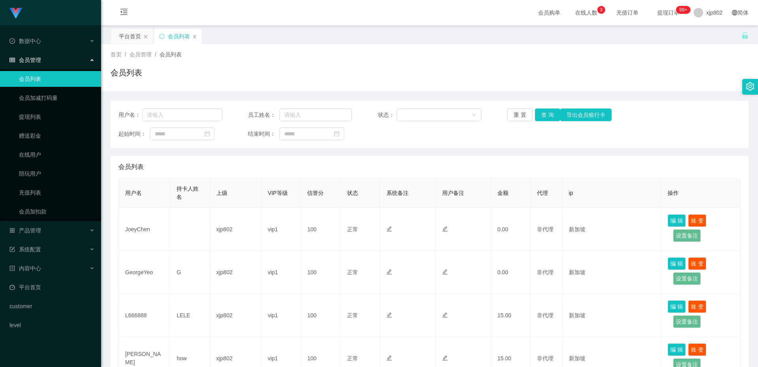 The height and width of the screenshot is (367, 758). What do you see at coordinates (130, 36) in the screenshot?
I see `div: 平台首页` at bounding box center [130, 36].